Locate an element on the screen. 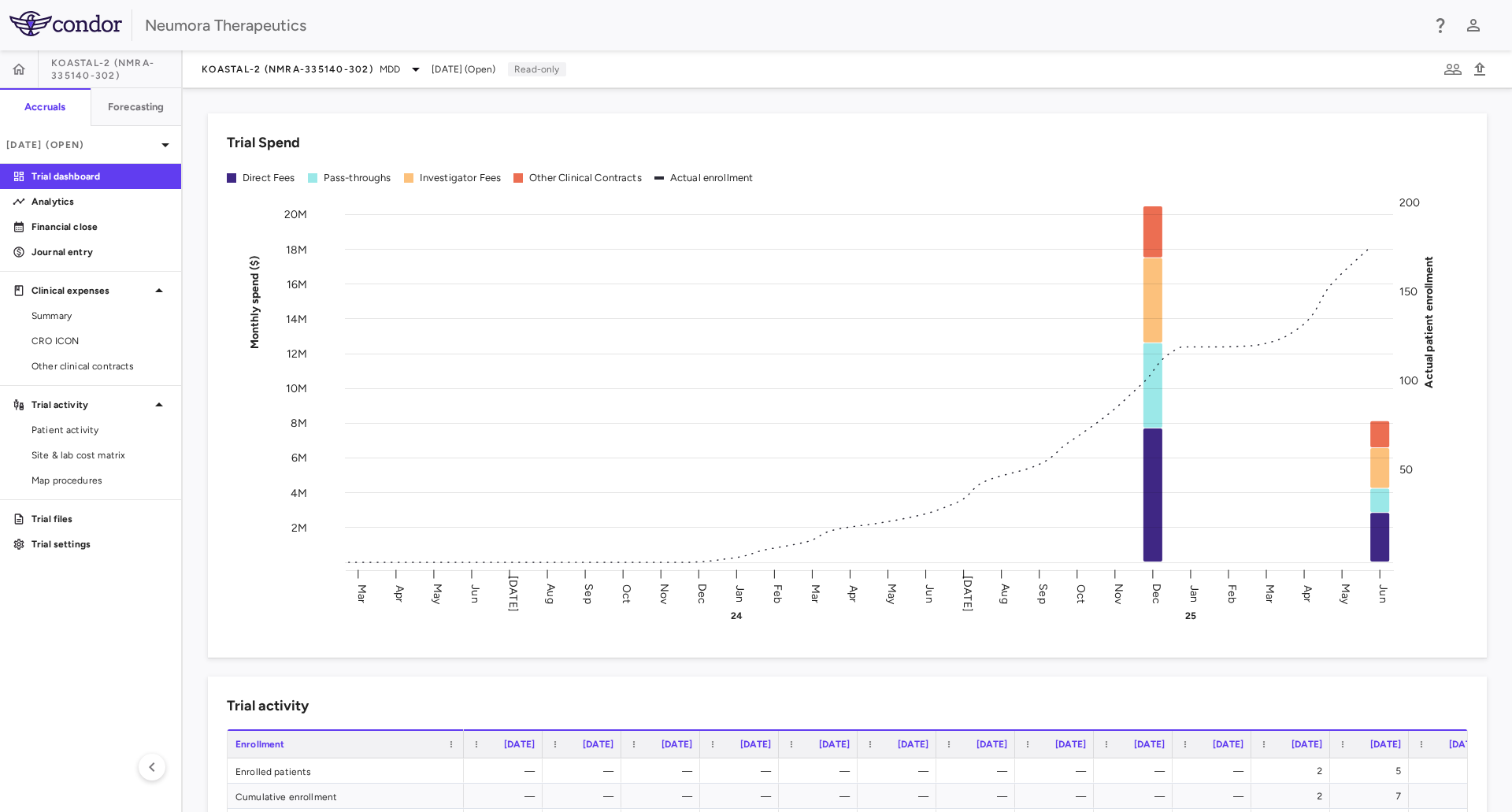 This screenshot has width=1512, height=812. text: 24 is located at coordinates (737, 616).